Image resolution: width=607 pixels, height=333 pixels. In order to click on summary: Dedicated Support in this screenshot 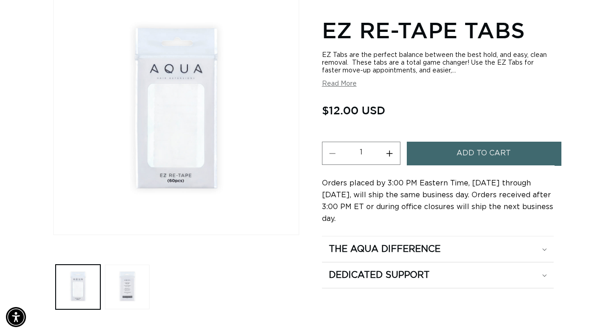, I will do `click(438, 276)`.